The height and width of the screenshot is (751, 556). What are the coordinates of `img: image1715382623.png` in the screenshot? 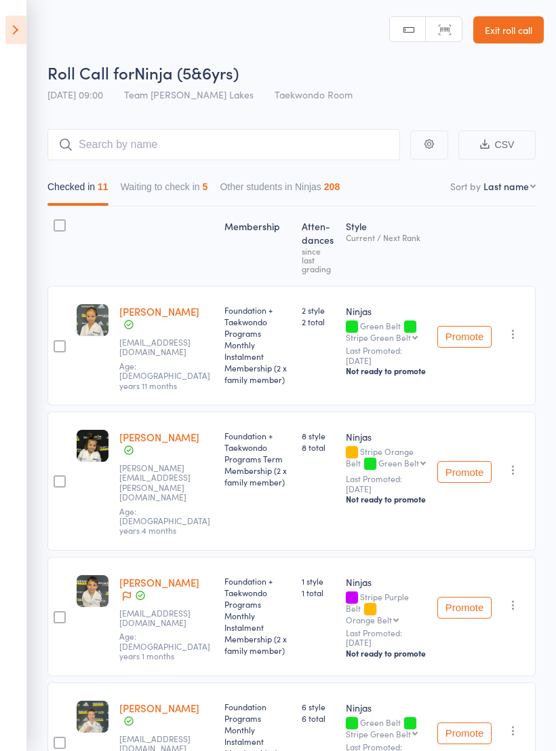 It's located at (92, 320).